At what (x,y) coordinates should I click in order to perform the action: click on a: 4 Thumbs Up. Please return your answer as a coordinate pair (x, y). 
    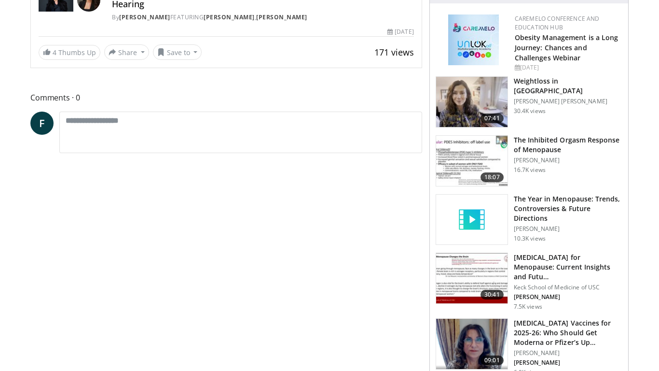
    Looking at the image, I should click on (69, 52).